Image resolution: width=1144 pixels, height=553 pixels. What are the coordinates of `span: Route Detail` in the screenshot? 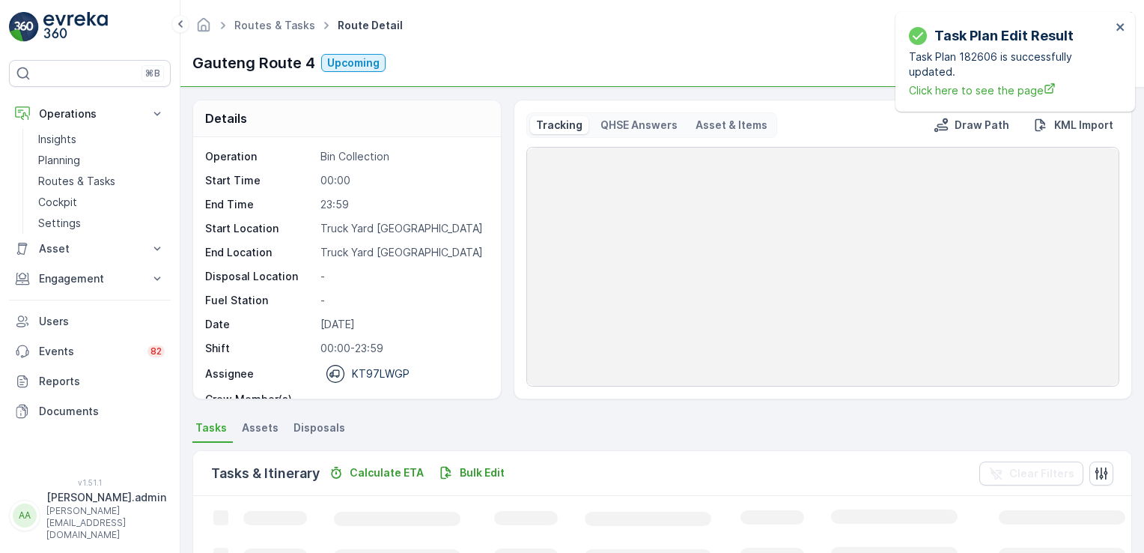 It's located at (370, 25).